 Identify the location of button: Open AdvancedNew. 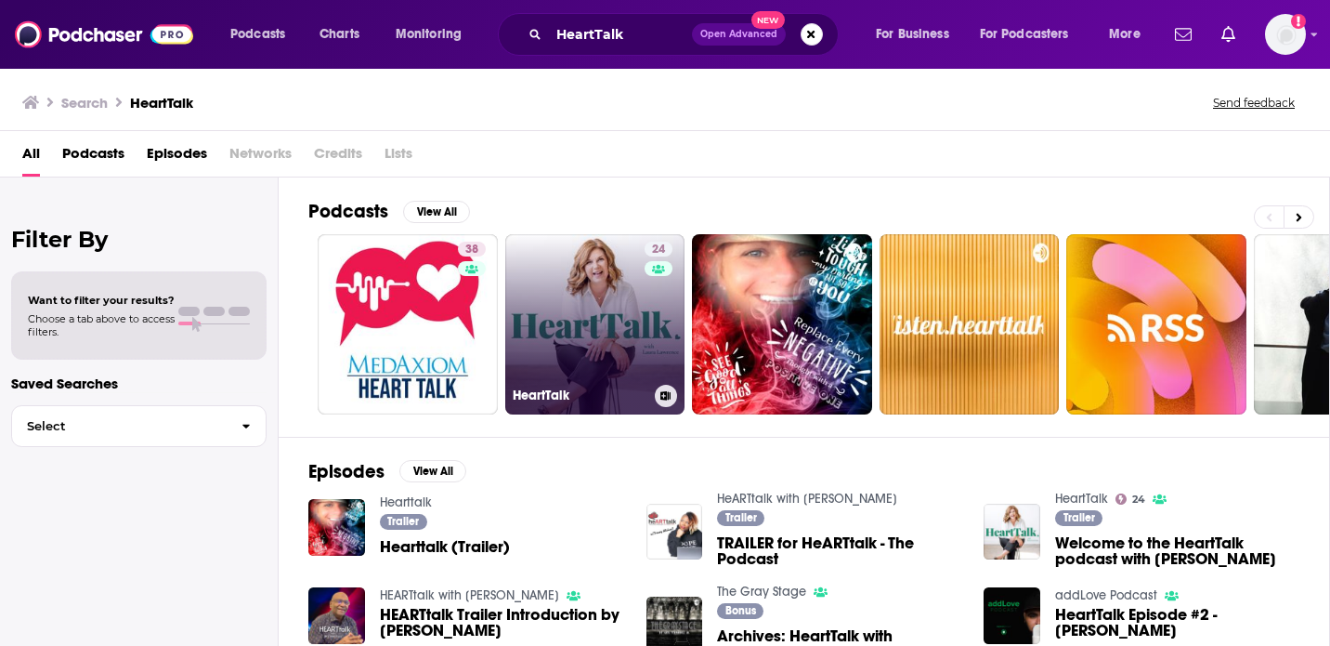
(738, 34).